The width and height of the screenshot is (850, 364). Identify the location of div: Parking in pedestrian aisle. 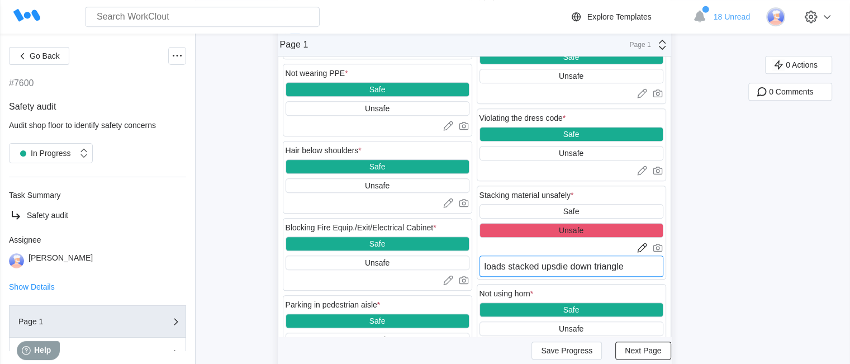
(333, 305).